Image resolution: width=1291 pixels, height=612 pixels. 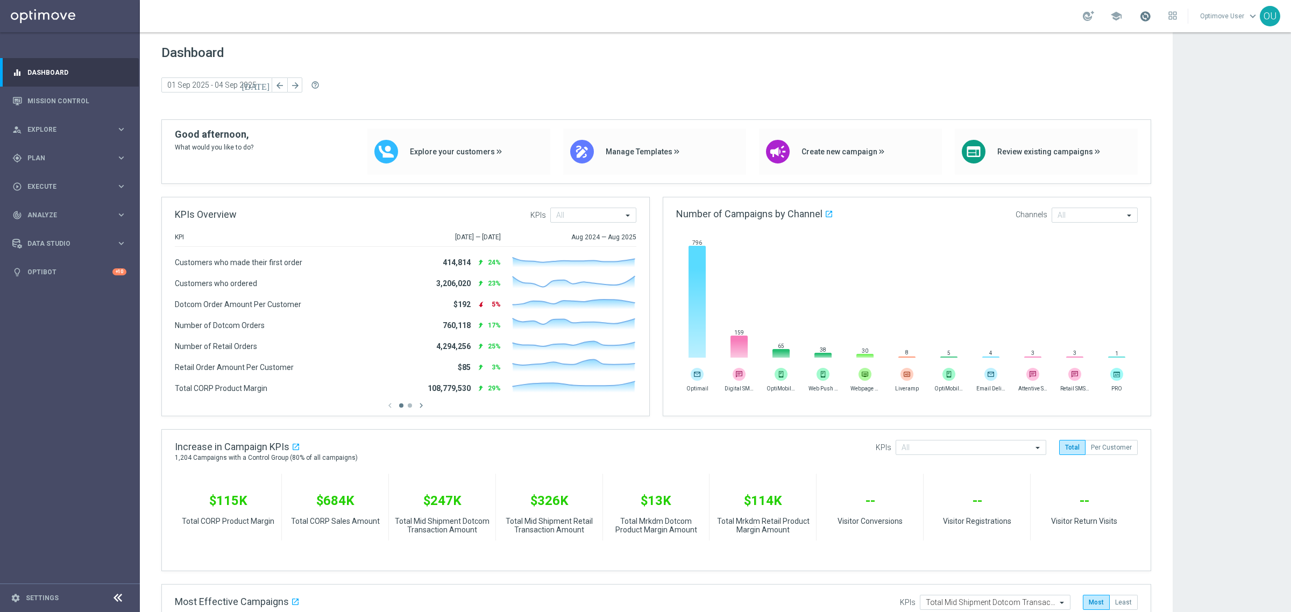 What do you see at coordinates (17, 130) in the screenshot?
I see `i: person_search` at bounding box center [17, 130].